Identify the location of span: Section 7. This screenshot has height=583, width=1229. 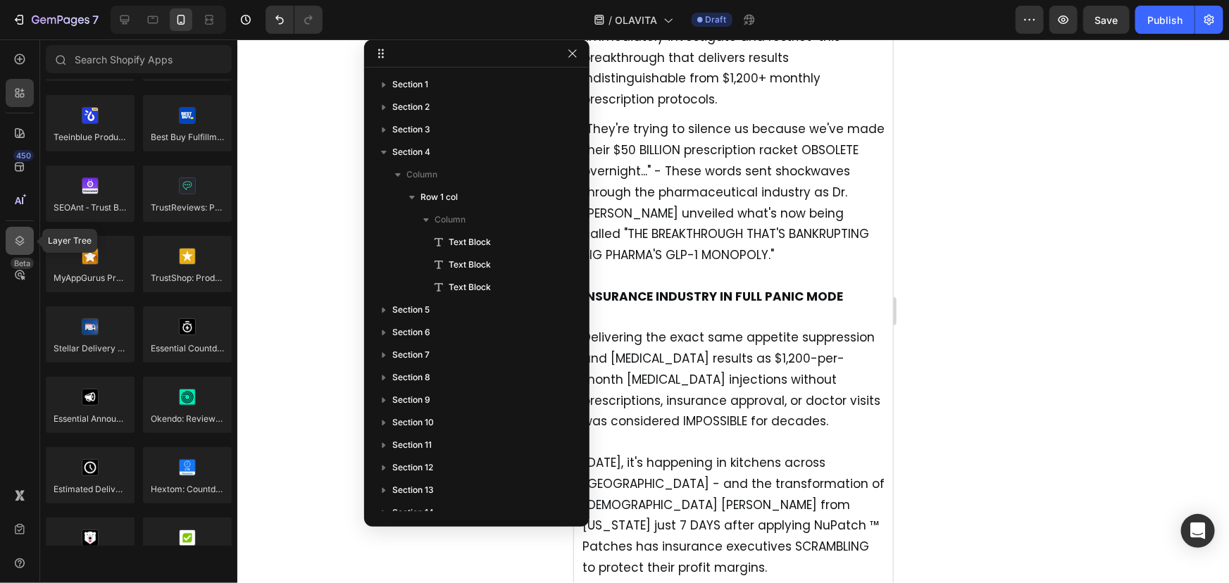
(411, 355).